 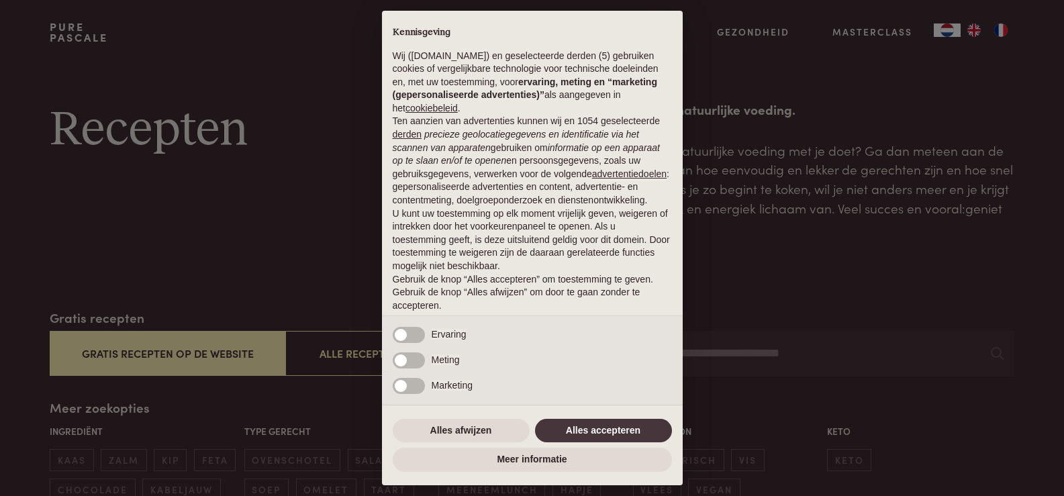 What do you see at coordinates (532, 240) in the screenshot?
I see `p: U kunt uw toestemming op elk moment vrijelijk geven, weigeren of intrekken door het voorkeurenpan...` at bounding box center [532, 240].